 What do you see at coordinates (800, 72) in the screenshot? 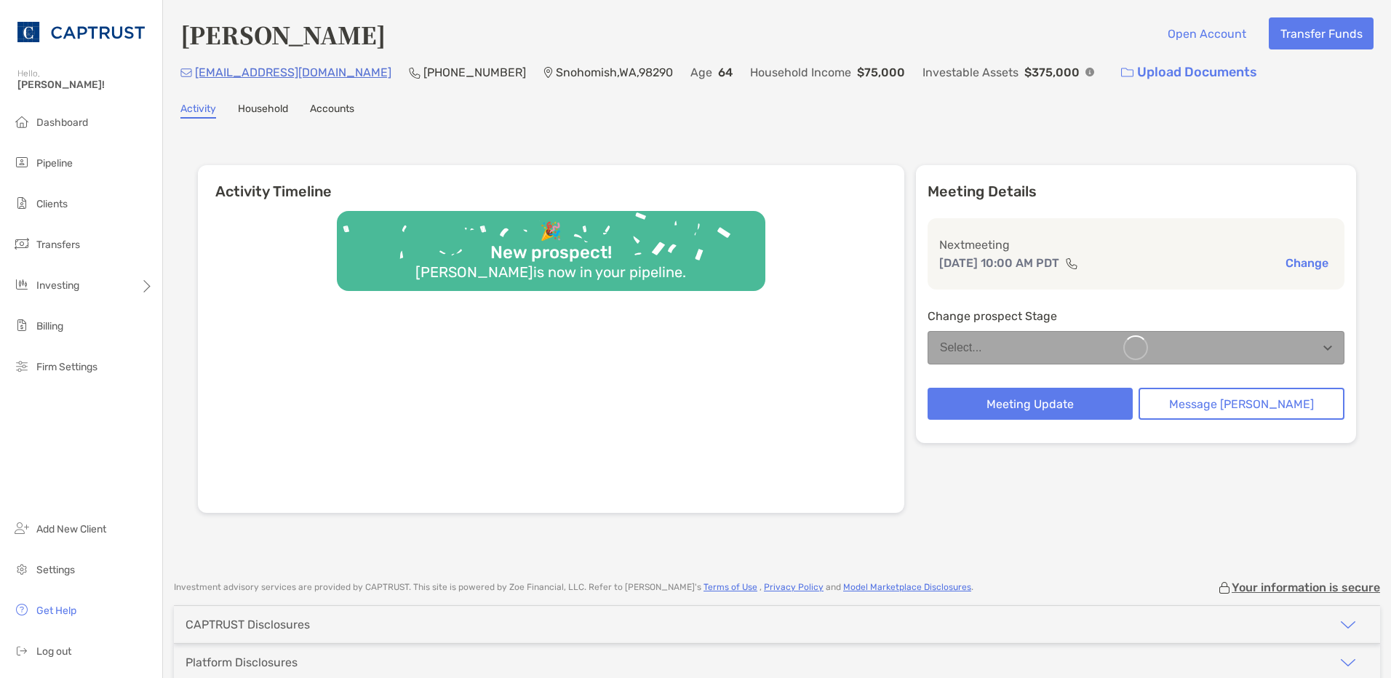
I see `p: Household Income` at bounding box center [800, 72].